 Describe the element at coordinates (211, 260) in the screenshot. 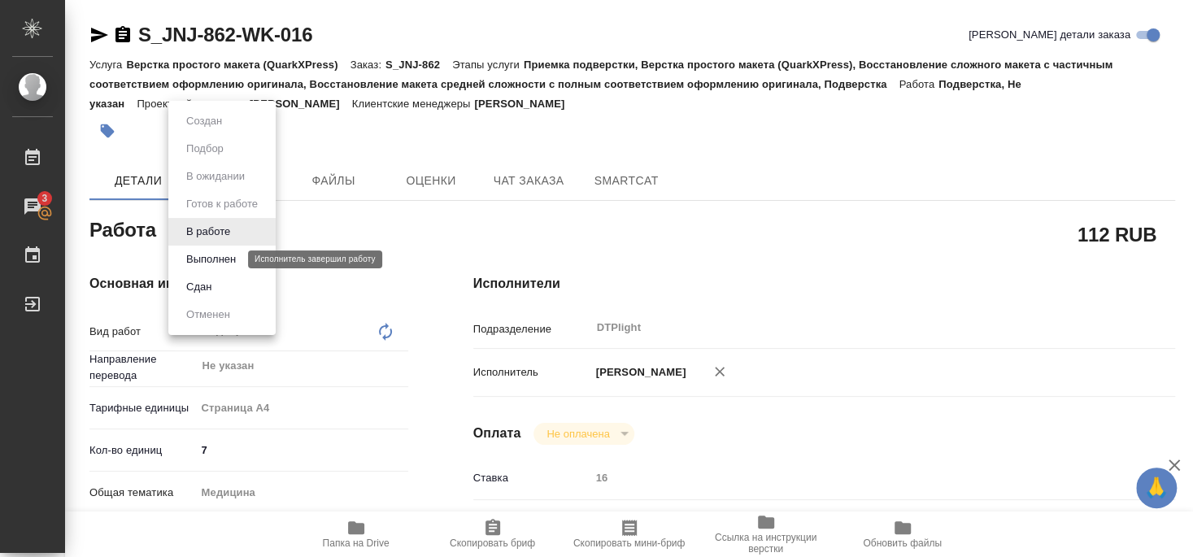

I see `button: Выполнен` at that location.